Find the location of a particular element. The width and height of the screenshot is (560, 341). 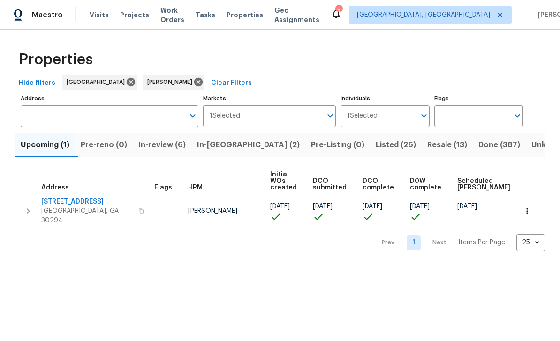

span: Upcoming (1) is located at coordinates (45, 145).